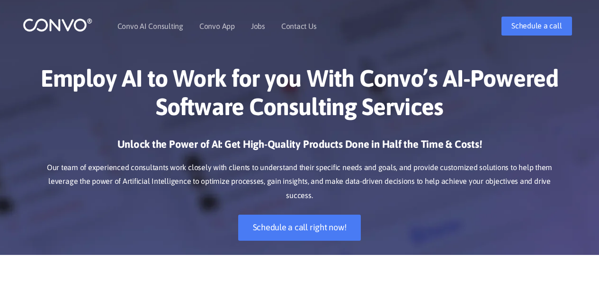  Describe the element at coordinates (150, 26) in the screenshot. I see `a: Convo AI Consulting` at that location.